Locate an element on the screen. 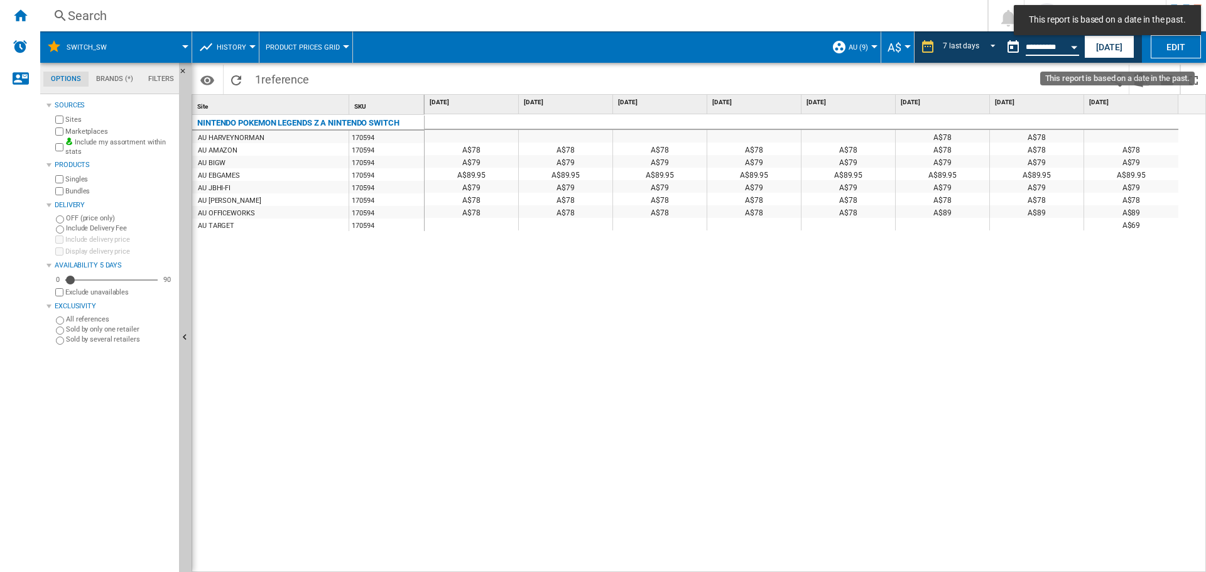 This screenshot has height=572, width=1206. div: AU BIGW is located at coordinates (212, 163).